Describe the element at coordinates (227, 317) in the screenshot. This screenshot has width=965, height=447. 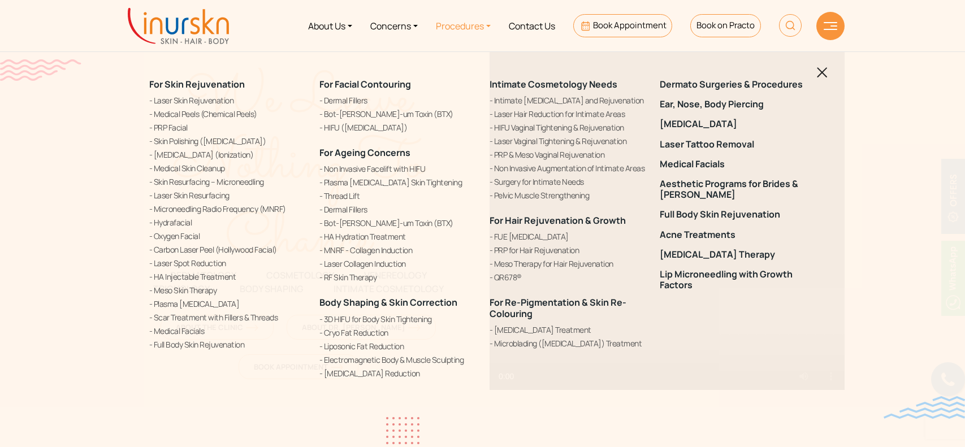
I see `a: Scar Treatment with Fillers & Threads` at that location.